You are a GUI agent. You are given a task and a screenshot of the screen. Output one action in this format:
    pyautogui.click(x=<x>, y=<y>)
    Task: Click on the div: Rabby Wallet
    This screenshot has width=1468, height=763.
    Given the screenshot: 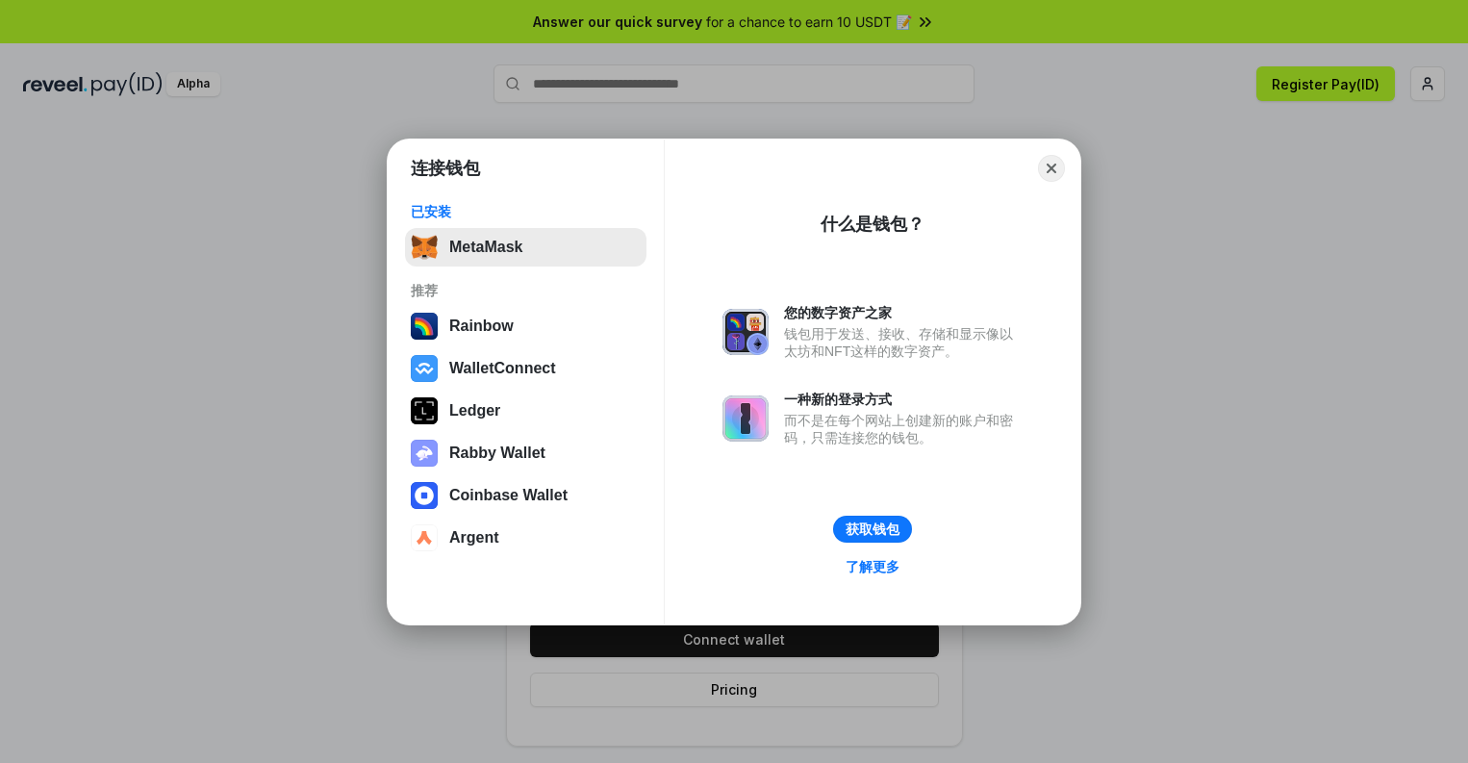 What is the action you would take?
    pyautogui.click(x=497, y=453)
    